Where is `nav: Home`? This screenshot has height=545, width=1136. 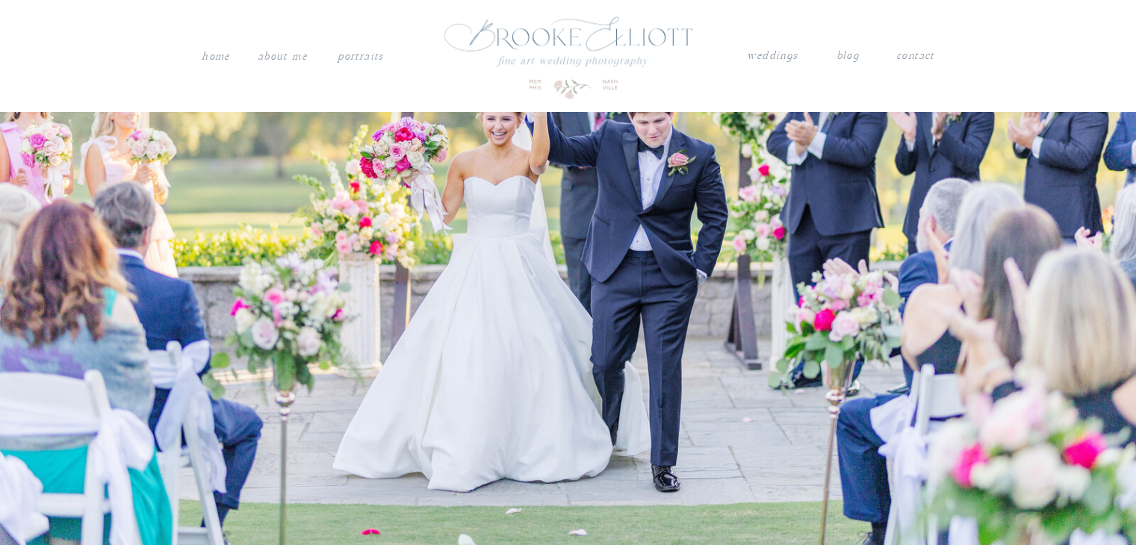
nav: Home is located at coordinates (216, 57).